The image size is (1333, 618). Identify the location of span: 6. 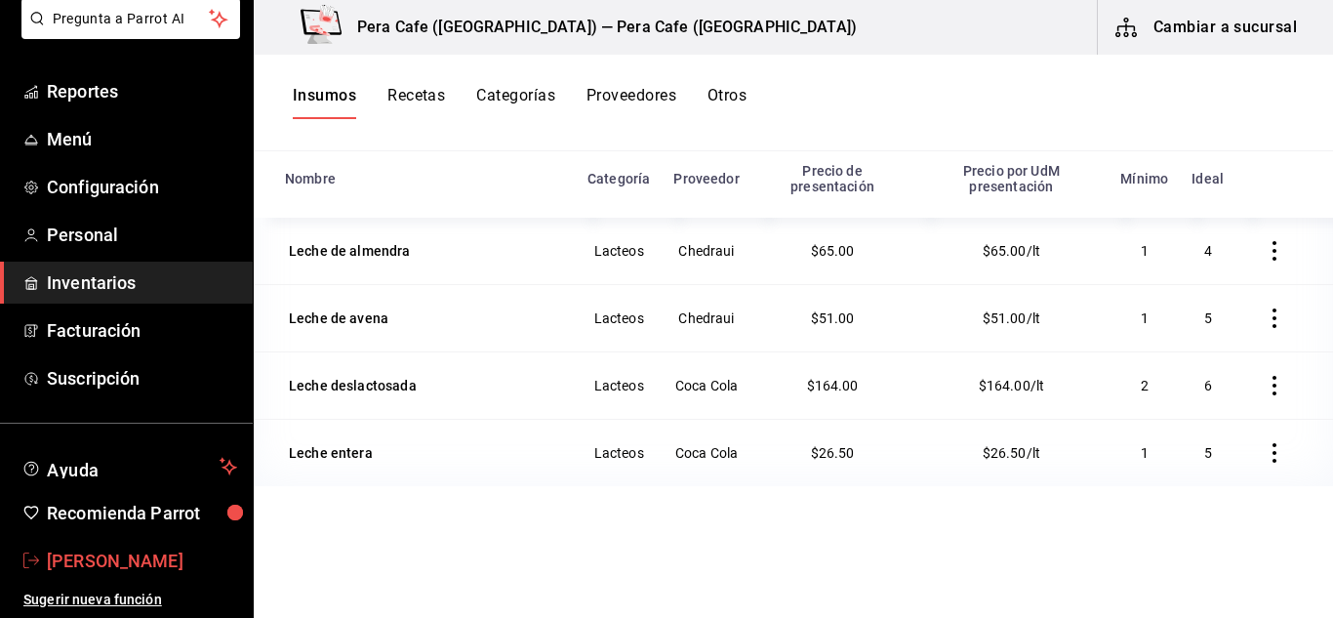
(1208, 386).